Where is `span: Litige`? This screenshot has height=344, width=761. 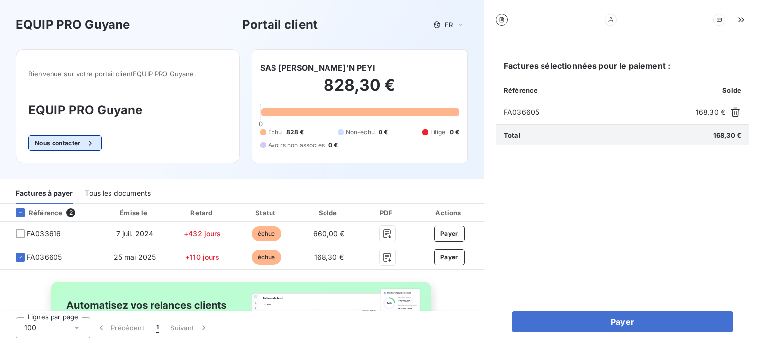 span: Litige is located at coordinates (438, 132).